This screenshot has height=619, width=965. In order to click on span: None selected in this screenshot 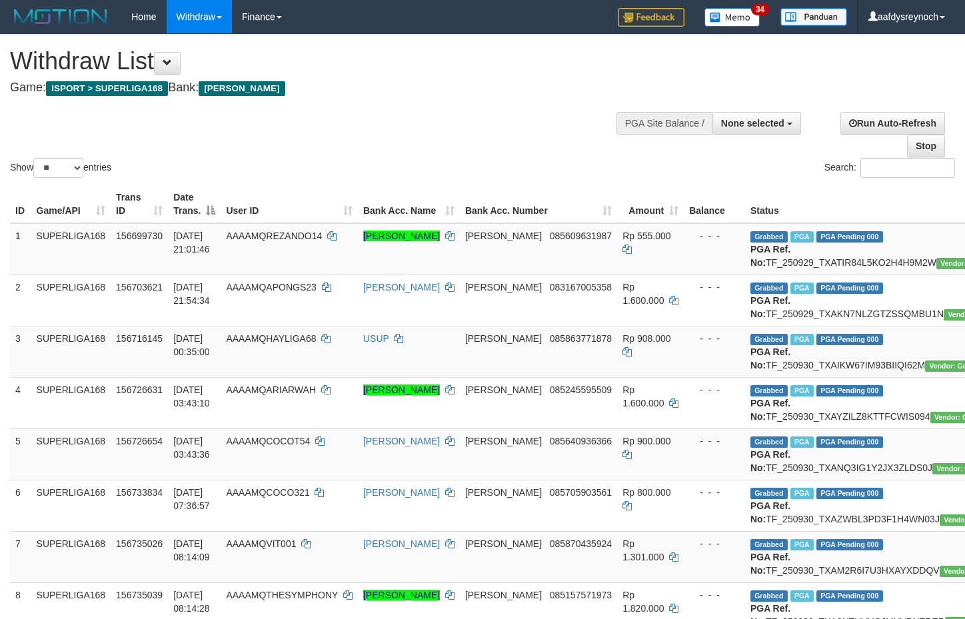, I will do `click(752, 123)`.